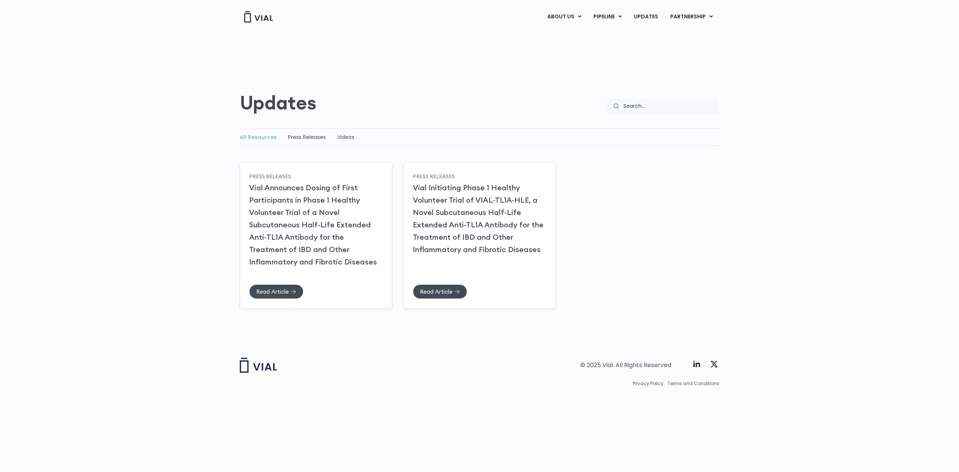 The width and height of the screenshot is (959, 472). Describe the element at coordinates (313, 224) in the screenshot. I see `a: Vial Announces Dosing of First Participants in Phase 1 Healthy Volunteer Trial of a Novel Subcuta...` at that location.